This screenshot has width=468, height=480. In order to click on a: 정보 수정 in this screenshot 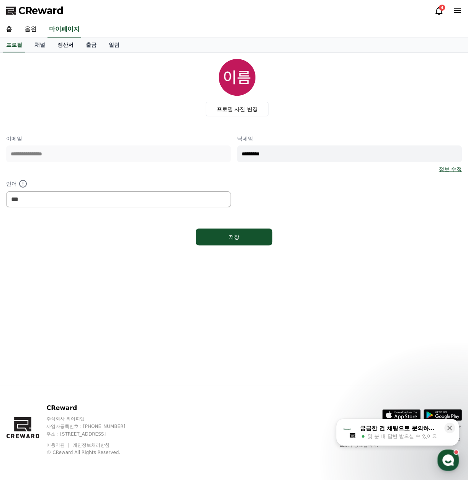, I will do `click(451, 169)`.